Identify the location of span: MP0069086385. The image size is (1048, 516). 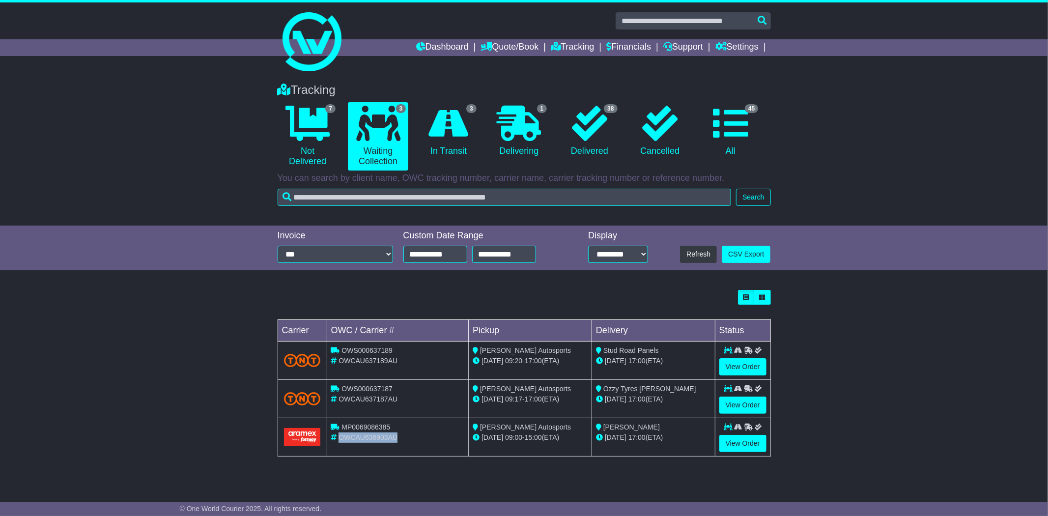
(366, 427).